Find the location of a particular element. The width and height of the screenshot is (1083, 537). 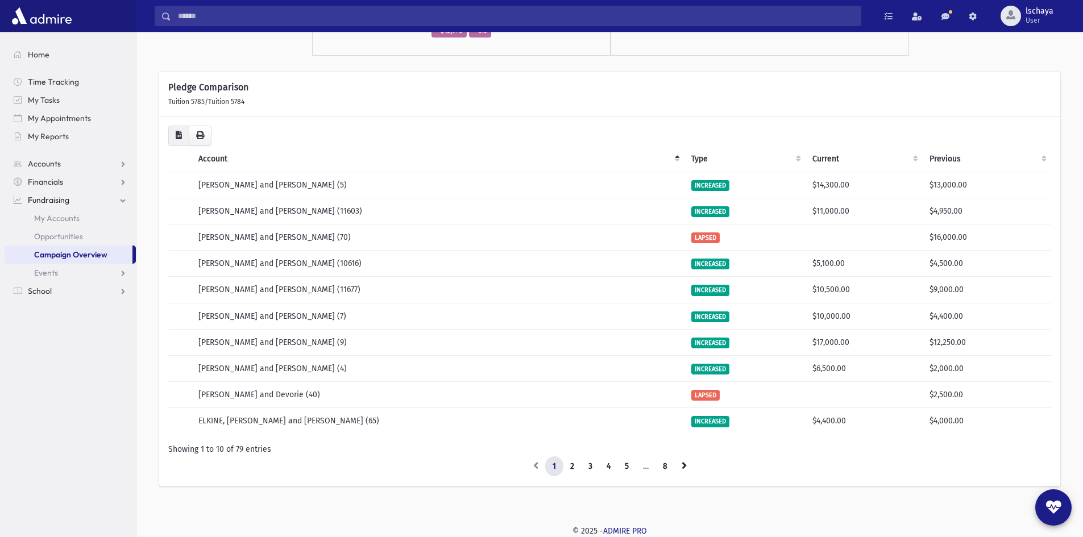

div: Pledge Comparison is located at coordinates (610, 88).